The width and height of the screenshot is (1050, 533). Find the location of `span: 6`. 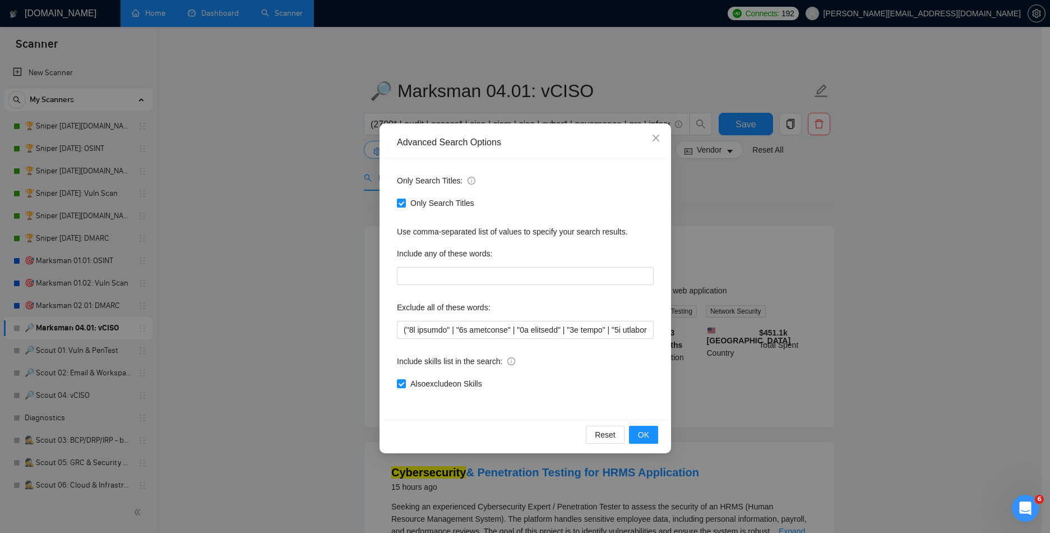

span: 6 is located at coordinates (1040, 499).